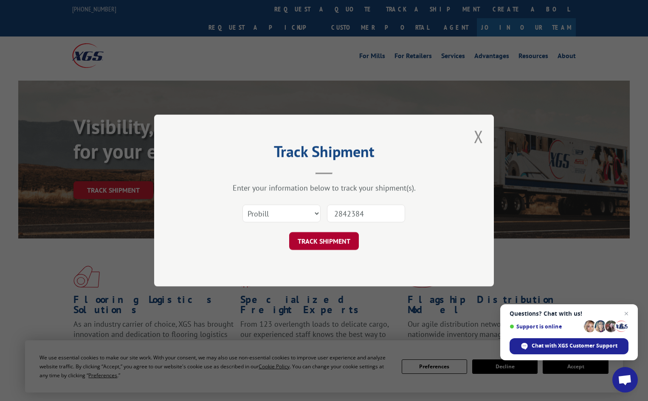  What do you see at coordinates (569, 314) in the screenshot?
I see `span: Questions? Chat with us!` at bounding box center [569, 314].